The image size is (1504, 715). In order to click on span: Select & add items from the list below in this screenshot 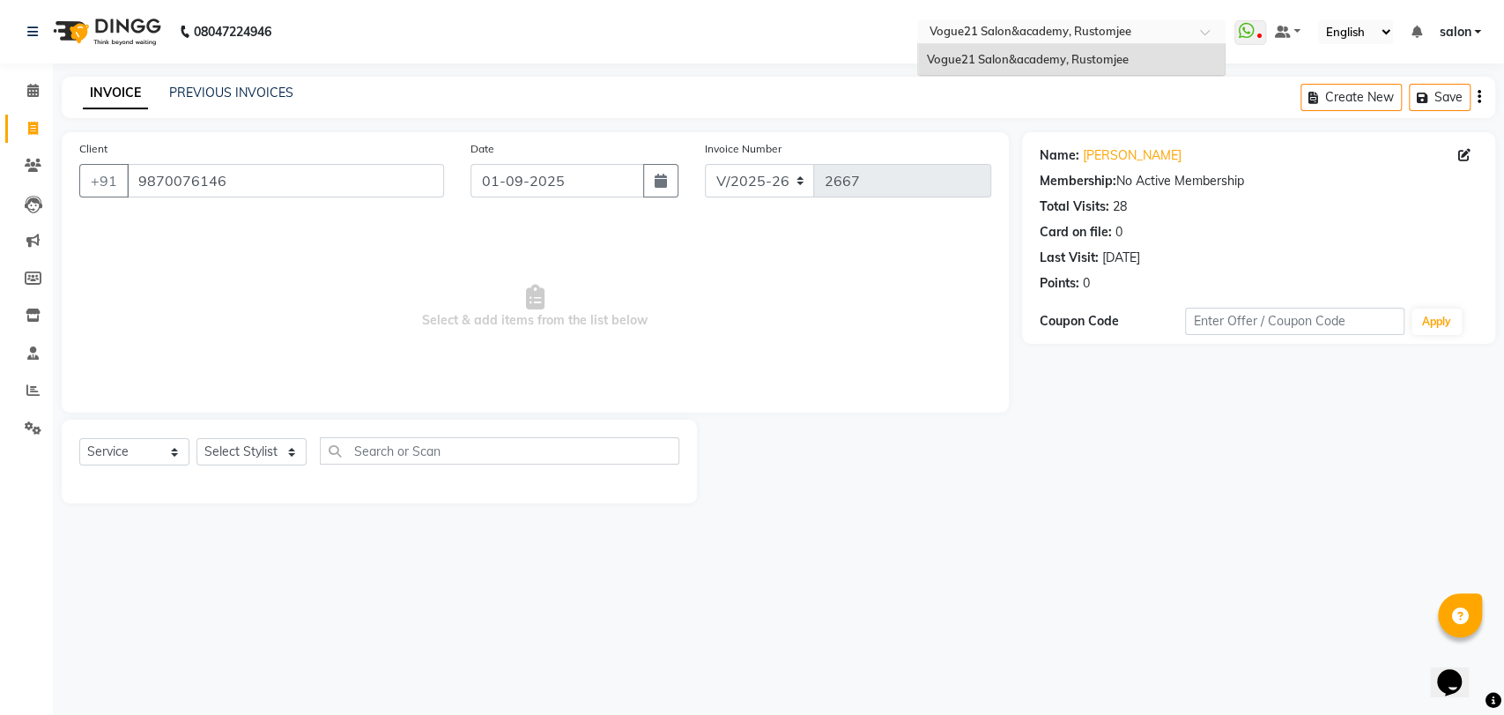, I will do `click(535, 307)`.